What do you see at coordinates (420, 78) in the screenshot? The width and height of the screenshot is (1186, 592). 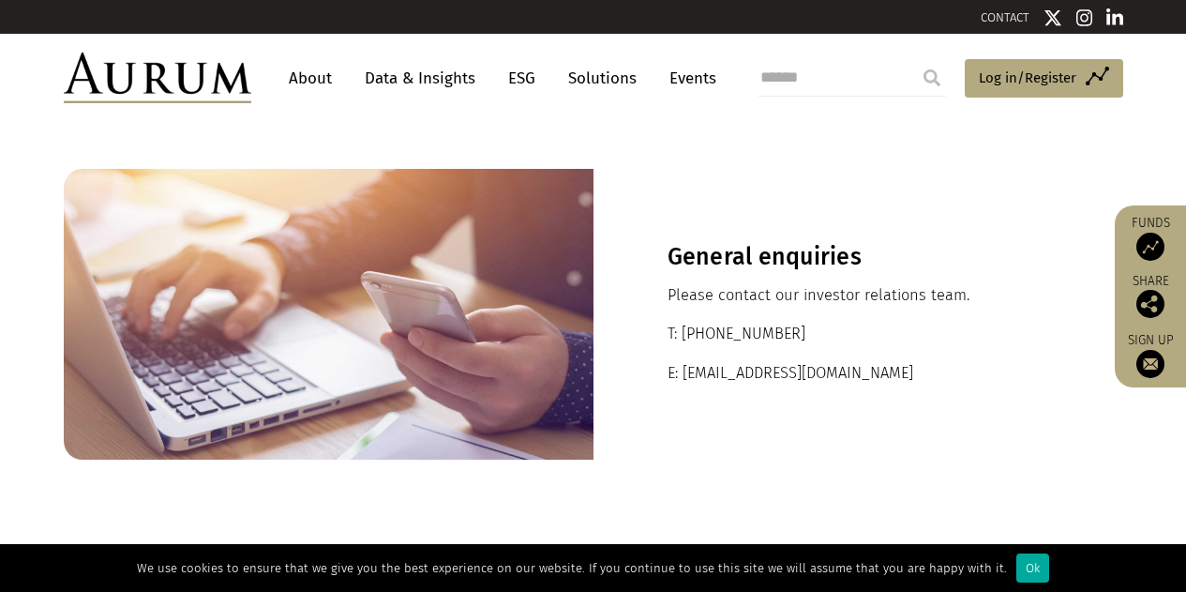 I see `a: Data & Insights` at bounding box center [420, 78].